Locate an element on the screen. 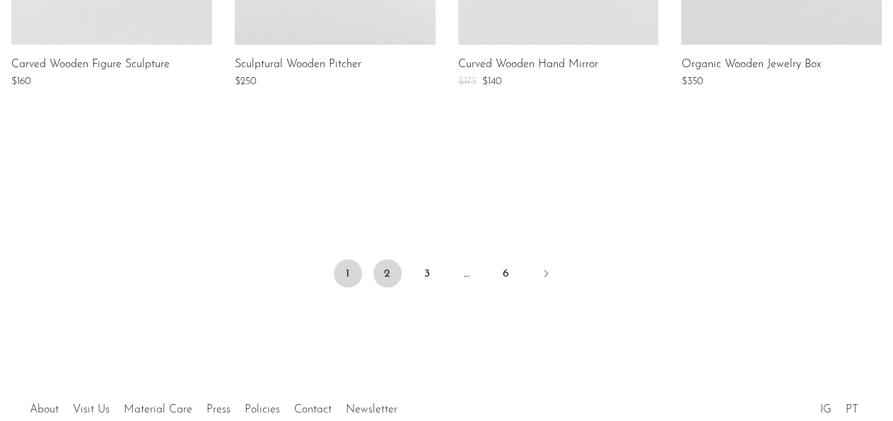 The width and height of the screenshot is (893, 421). span: 1 is located at coordinates (348, 273).